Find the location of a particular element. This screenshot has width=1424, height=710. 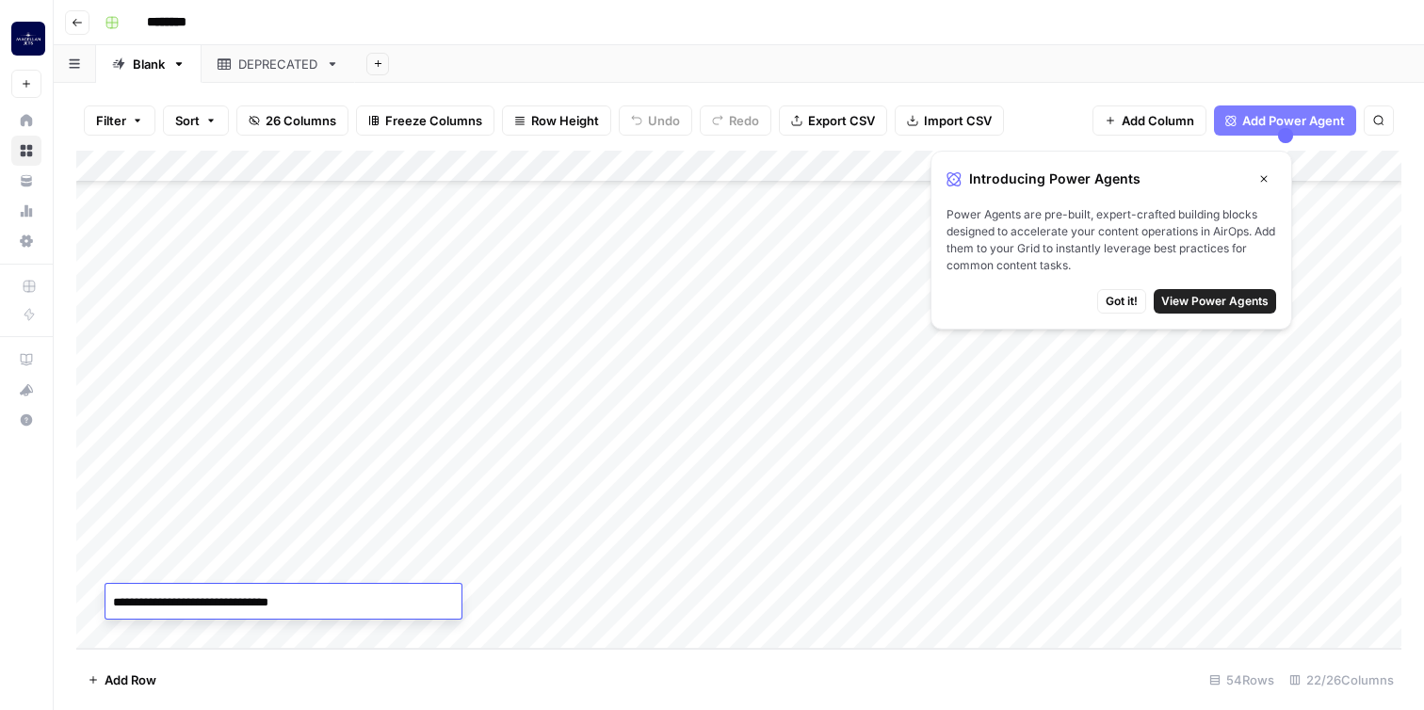

span: Got it! is located at coordinates (1122, 301).